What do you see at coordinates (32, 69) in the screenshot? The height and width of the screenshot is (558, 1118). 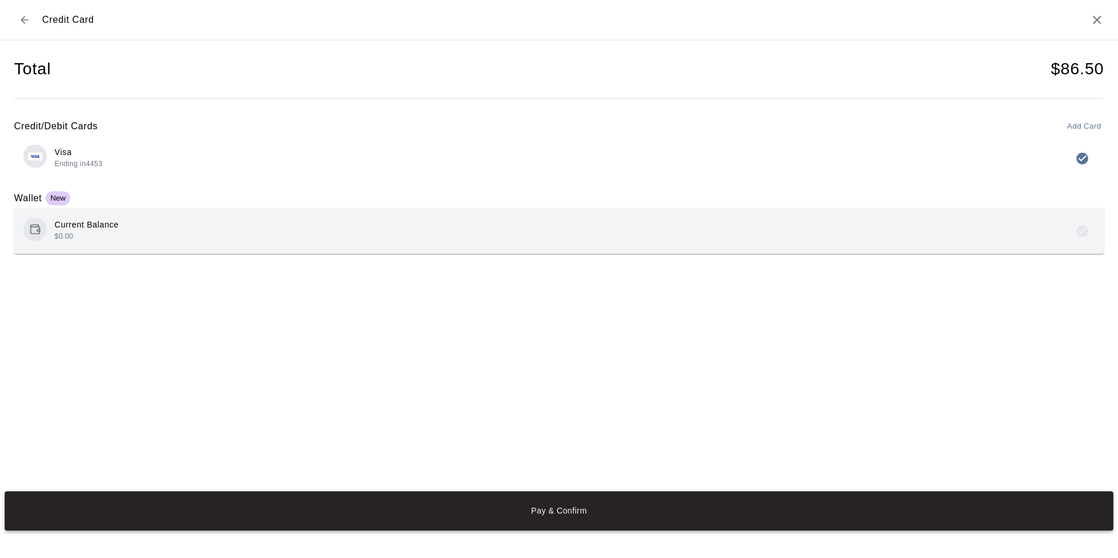 I see `h4: Total` at bounding box center [32, 69].